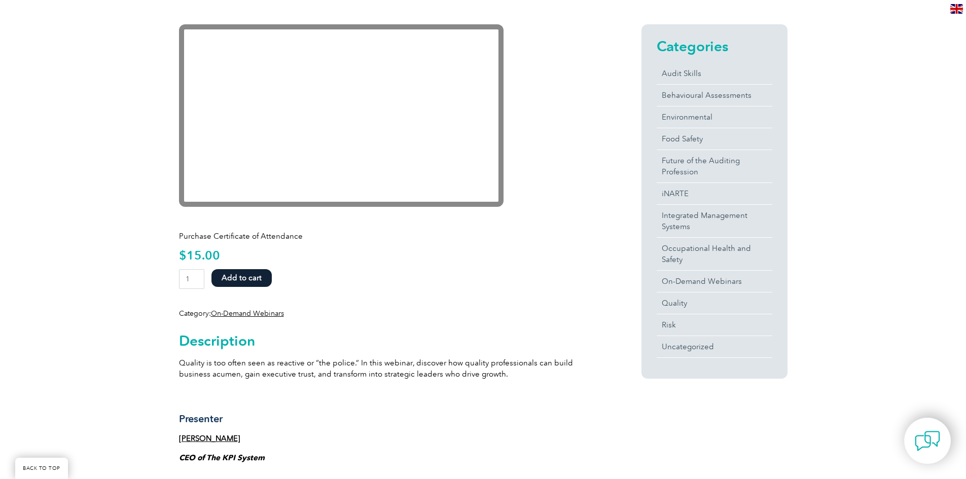 The width and height of the screenshot is (966, 479). Describe the element at coordinates (714, 139) in the screenshot. I see `a: Food Safety` at that location.